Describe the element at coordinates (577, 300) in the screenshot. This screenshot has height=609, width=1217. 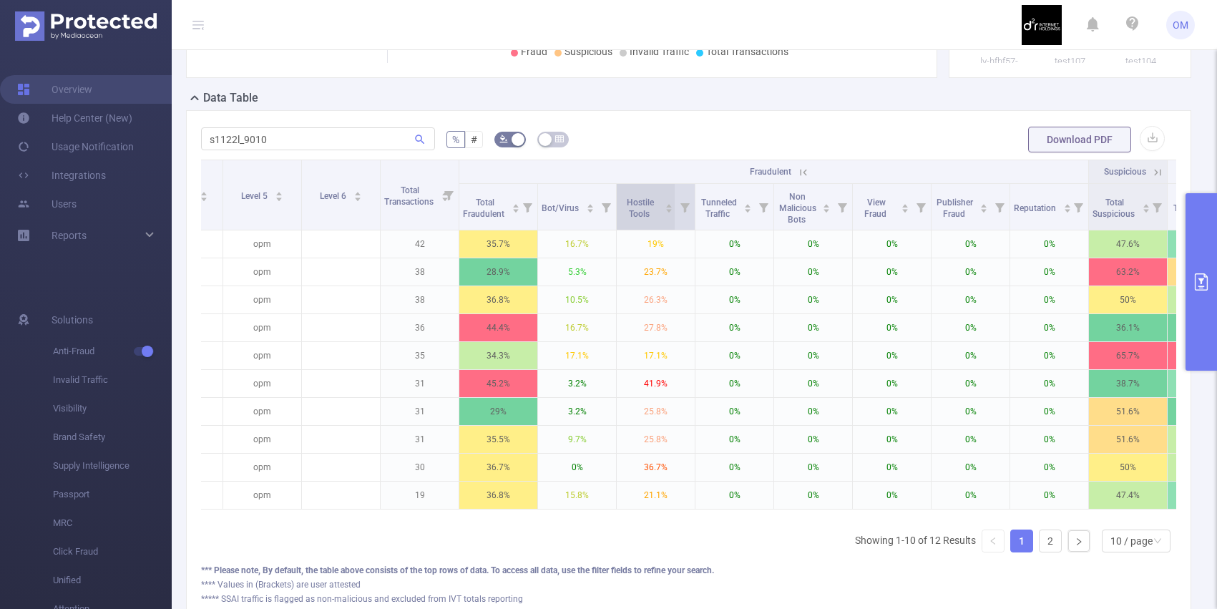
I see `p: 10.5%` at that location.